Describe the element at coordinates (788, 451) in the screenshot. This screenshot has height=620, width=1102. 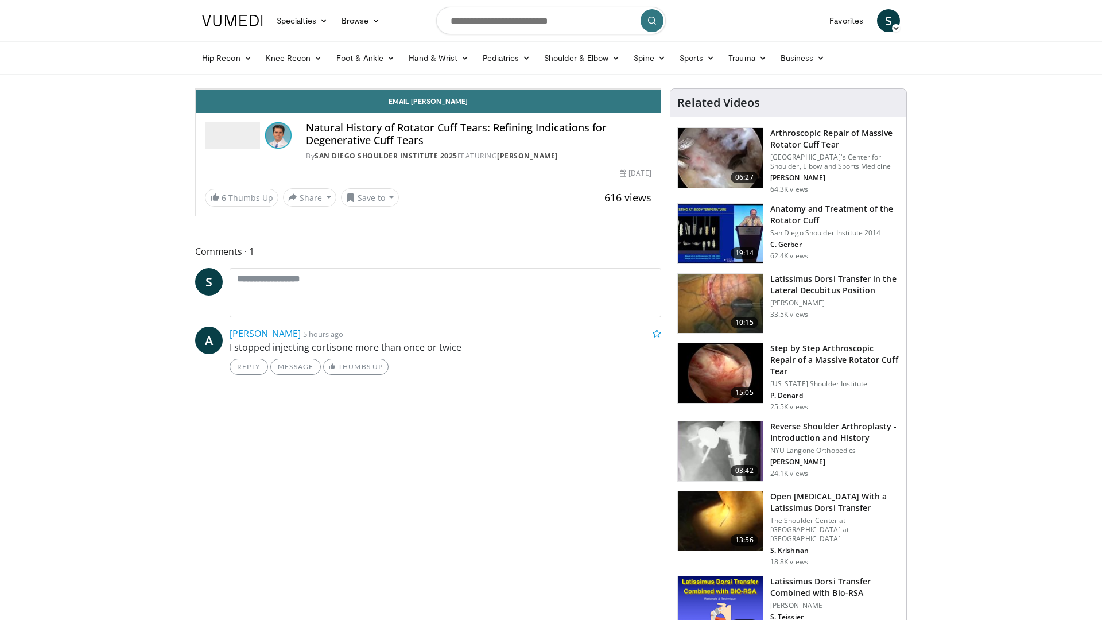
I see `a: 03:42 Reverse Shoulder Arthroplasty - Introduction and History NYU Langone Orthopedics [PERSON_NA...` at that location.